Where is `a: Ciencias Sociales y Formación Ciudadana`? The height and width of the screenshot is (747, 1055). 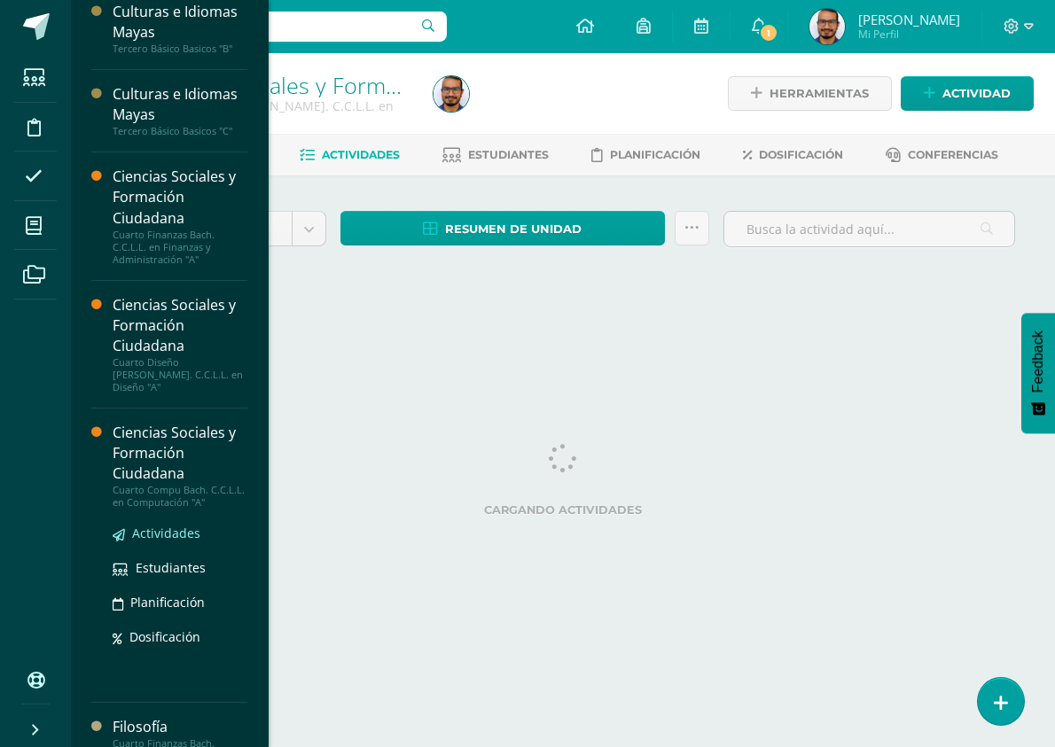
a: Ciencias Sociales y Formación Ciudadana is located at coordinates (346, 85).